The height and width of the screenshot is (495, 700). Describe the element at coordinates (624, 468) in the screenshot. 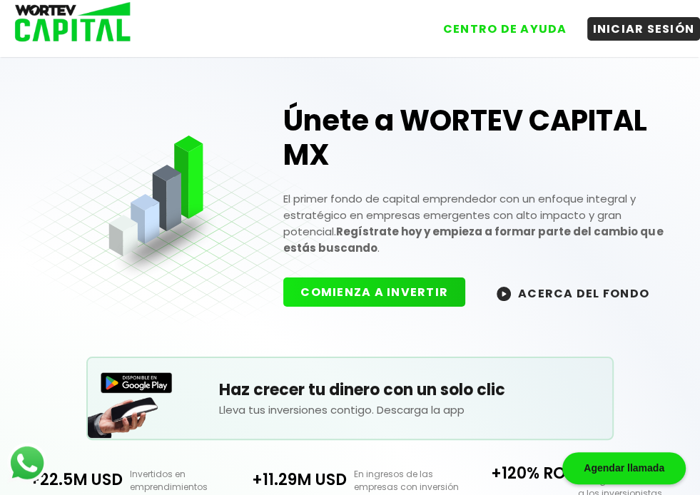

I see `div: Agendar llamada` at that location.